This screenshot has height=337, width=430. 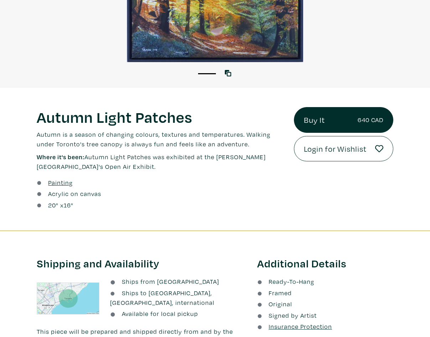 What do you see at coordinates (75, 193) in the screenshot?
I see `a: Acrylic on canvas` at bounding box center [75, 193].